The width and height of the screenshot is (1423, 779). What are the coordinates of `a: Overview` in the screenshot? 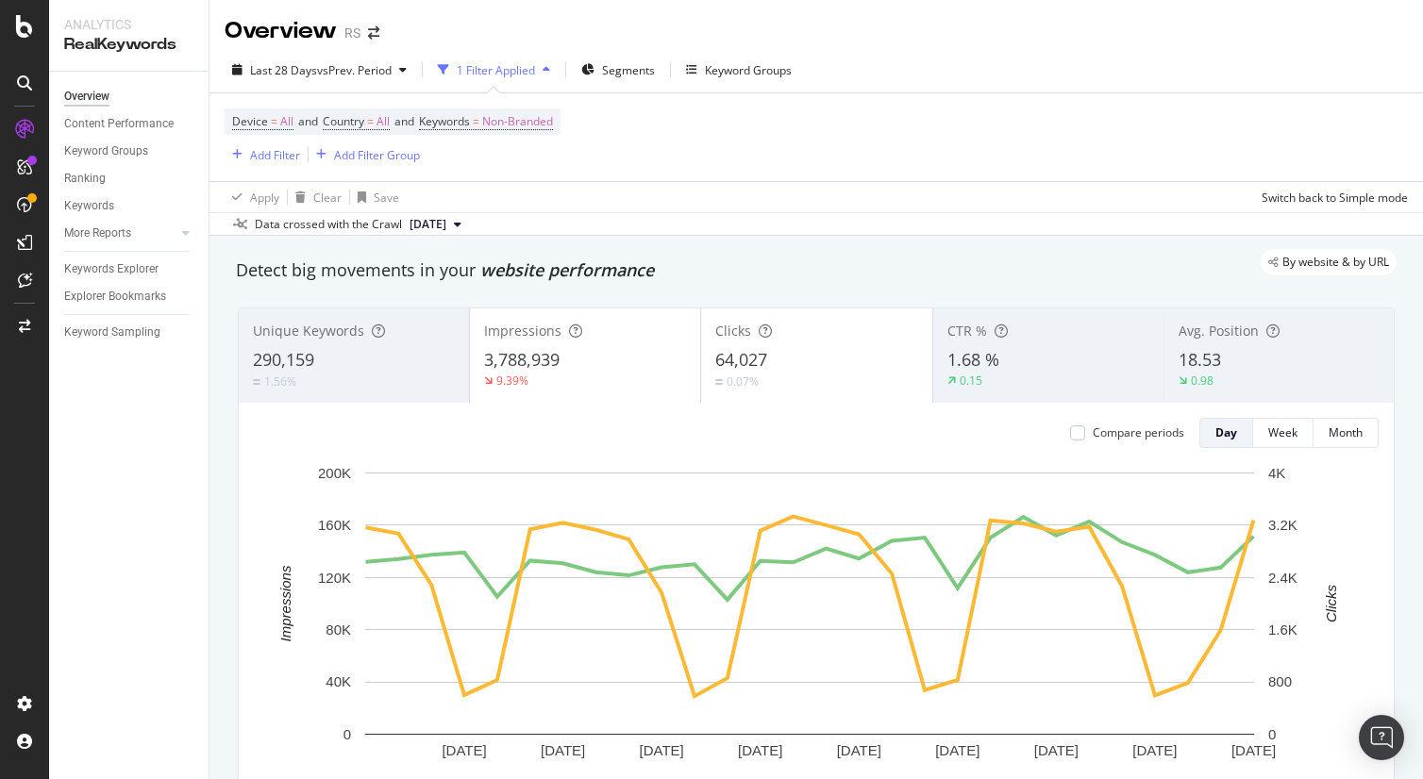 It's located at (129, 96).